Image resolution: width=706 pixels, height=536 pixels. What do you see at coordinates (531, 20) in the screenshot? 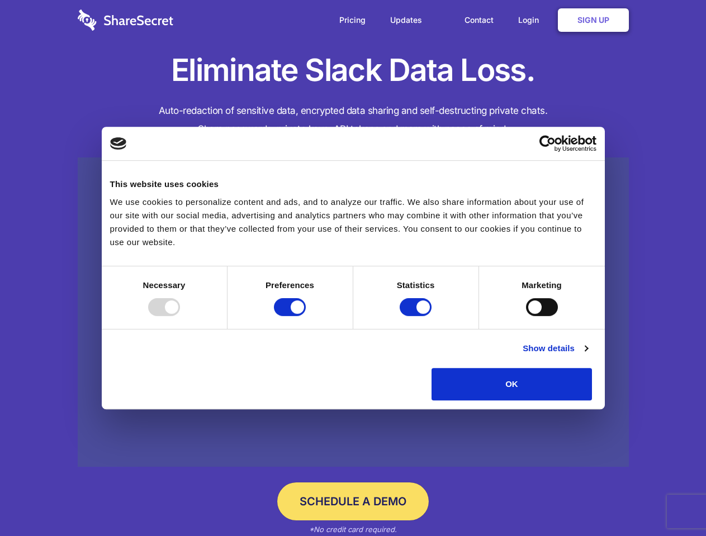
I see `a: Login` at bounding box center [531, 20].